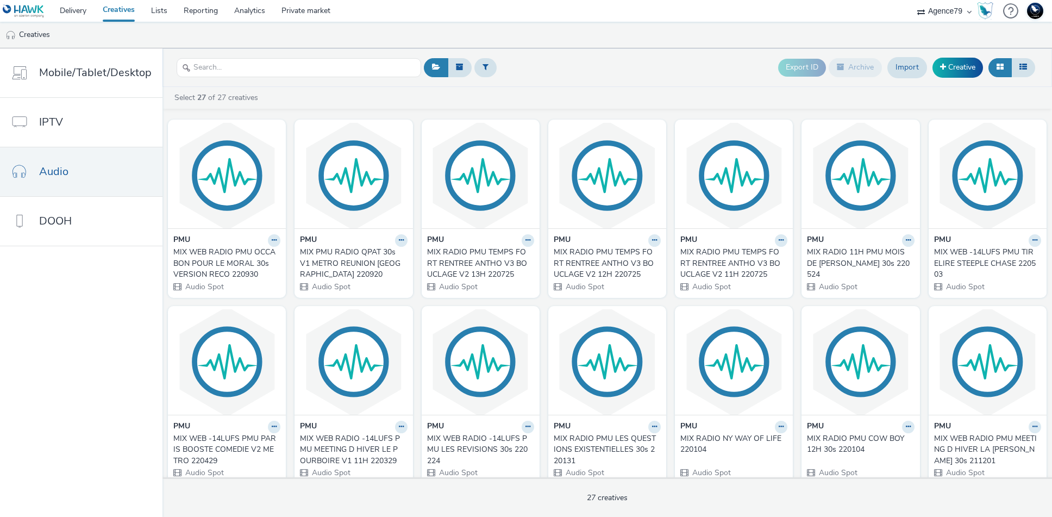 The height and width of the screenshot is (517, 1052). I want to click on a: MIX WEB RADIO PMU OCCA BON POUR LE MORAL 30s VERSION RECO 220930, so click(227, 263).